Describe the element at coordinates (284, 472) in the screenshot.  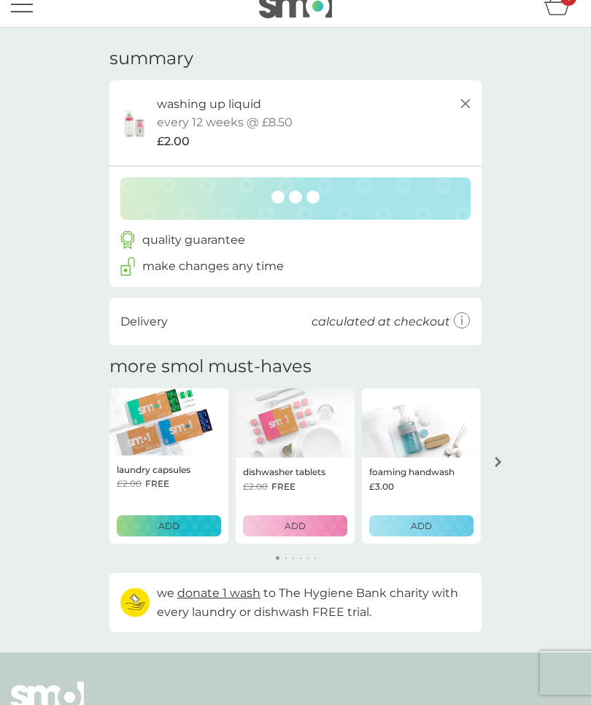
I see `p: dishwasher tablets` at that location.